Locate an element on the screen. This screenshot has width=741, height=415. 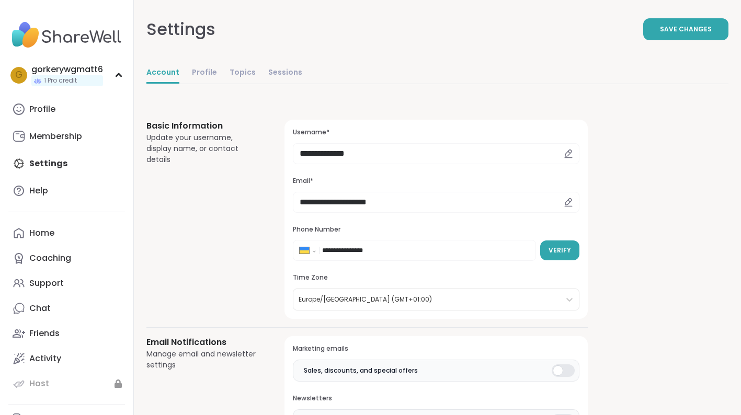
h3: Marketing emails is located at coordinates (436, 349).